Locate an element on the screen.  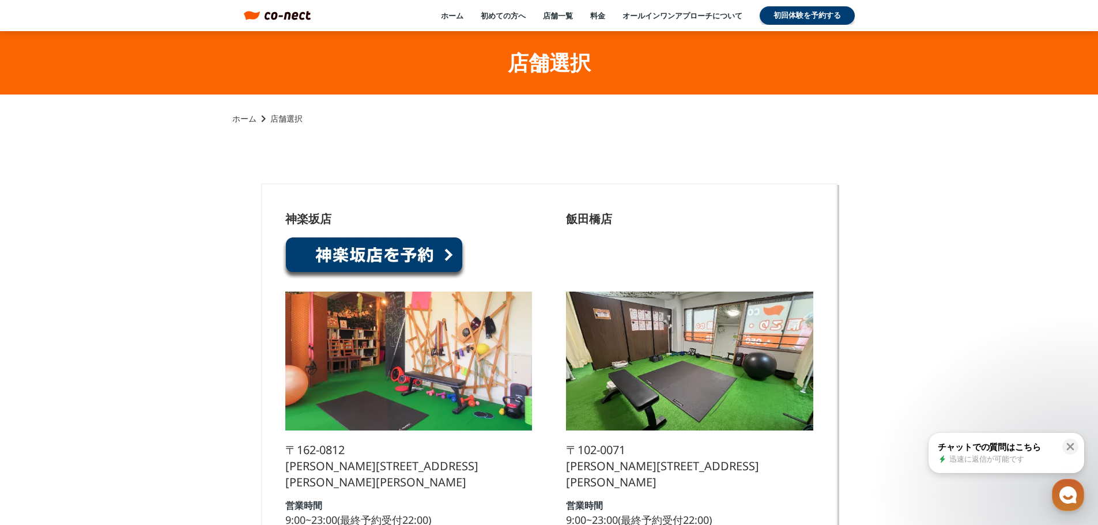
p: 飯田橋店 is located at coordinates (589, 219).